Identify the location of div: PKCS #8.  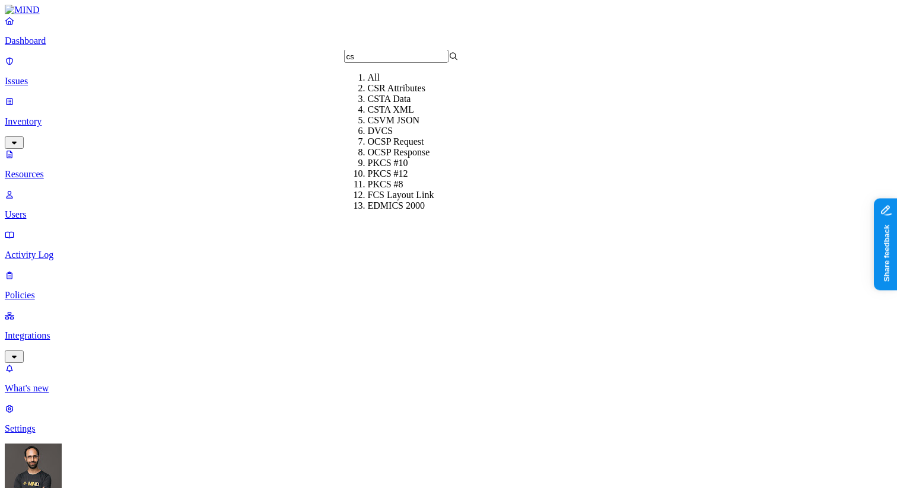
(425, 184).